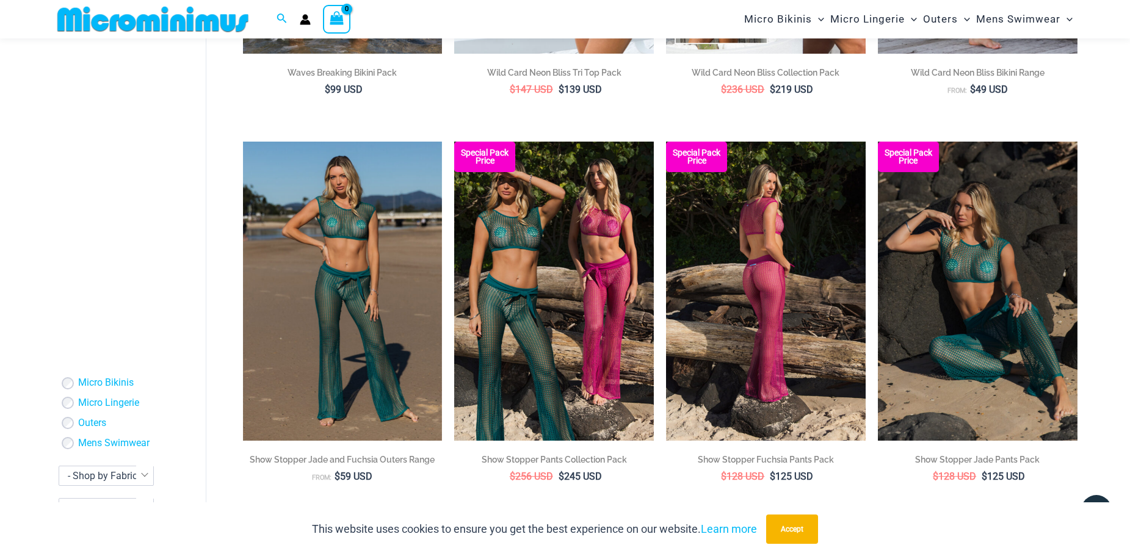  I want to click on button: Accept, so click(792, 529).